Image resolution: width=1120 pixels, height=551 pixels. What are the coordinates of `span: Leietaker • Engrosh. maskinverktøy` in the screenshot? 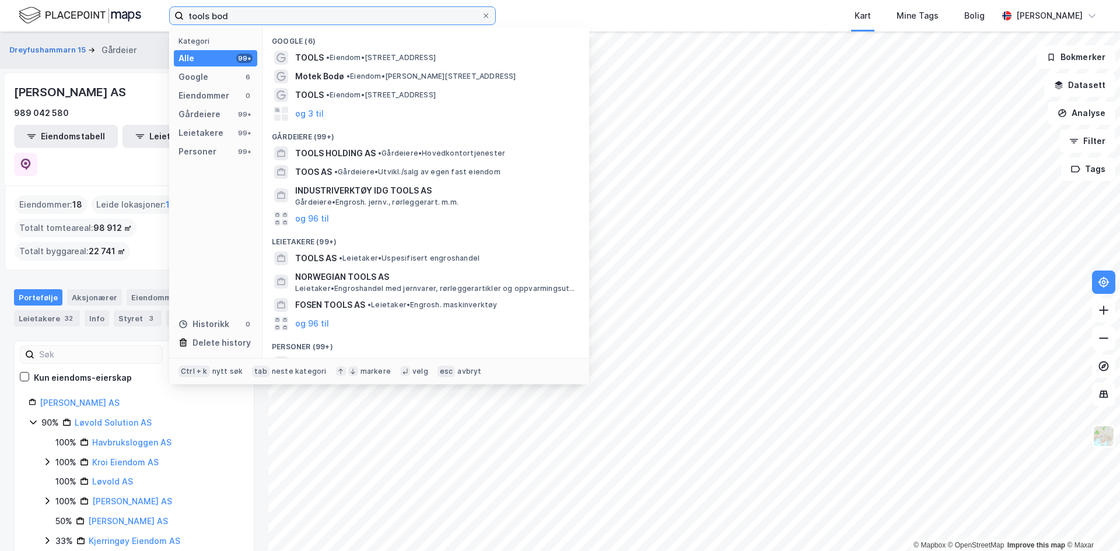 It's located at (432, 305).